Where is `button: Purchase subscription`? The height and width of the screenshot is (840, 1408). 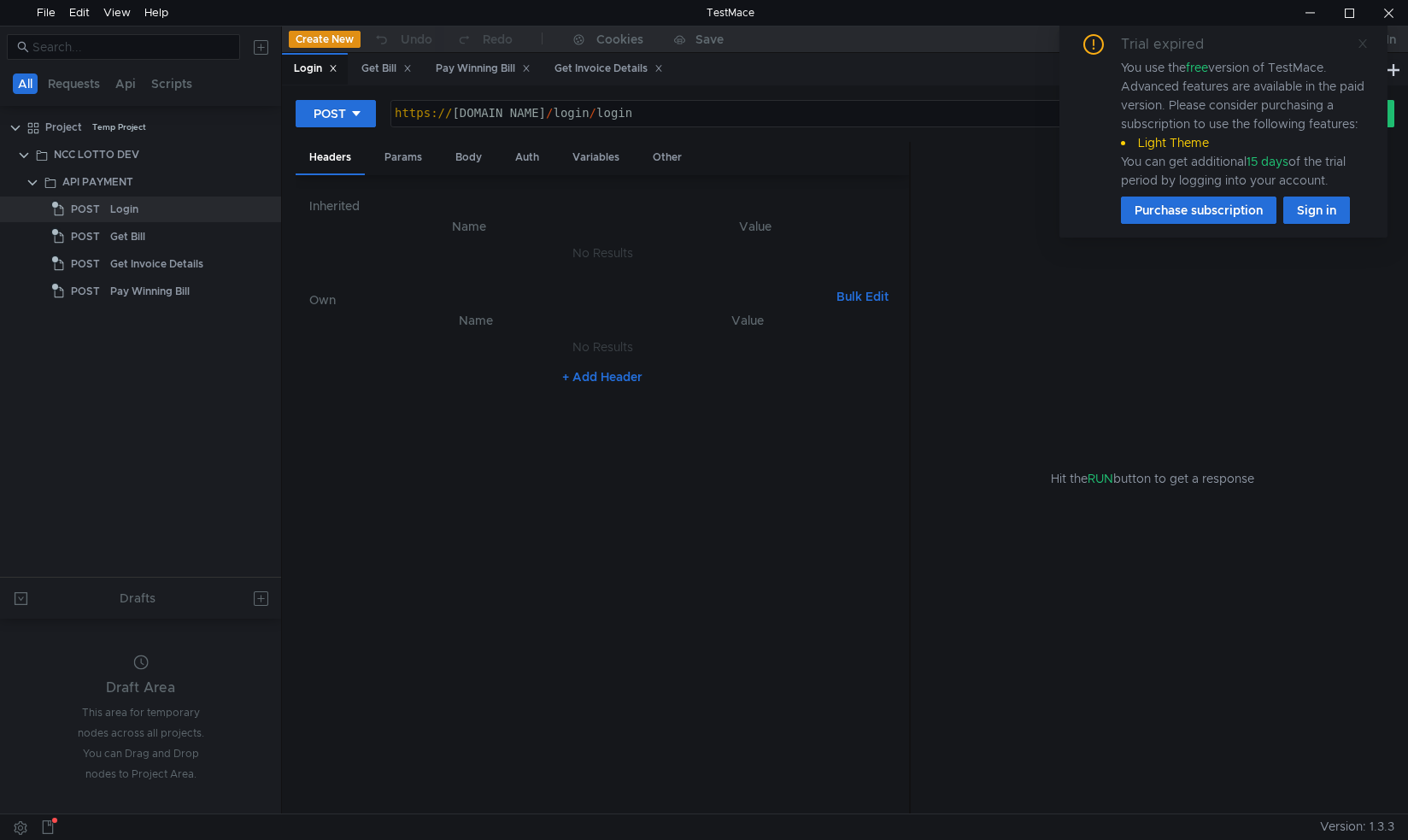
button: Purchase subscription is located at coordinates (1199, 210).